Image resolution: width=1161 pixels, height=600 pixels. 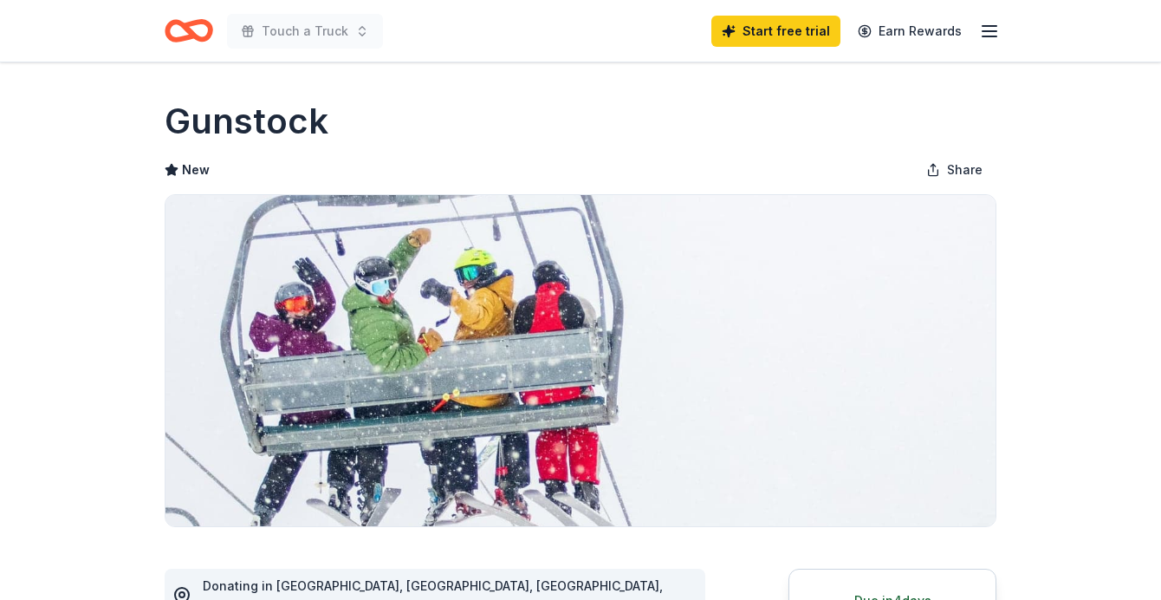 I want to click on span: Touch a Truck, so click(x=305, y=31).